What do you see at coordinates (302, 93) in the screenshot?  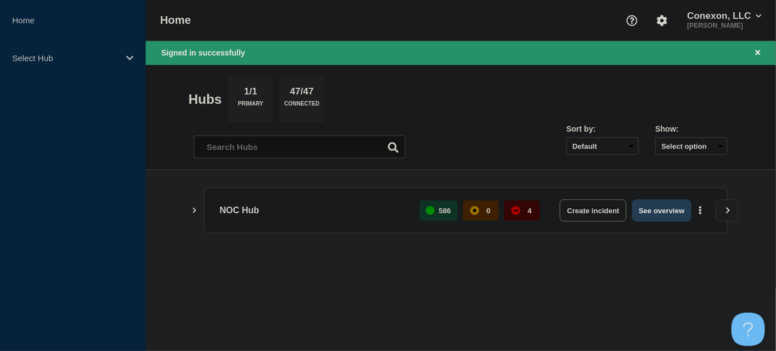 I see `p: 47/47` at bounding box center [302, 93].